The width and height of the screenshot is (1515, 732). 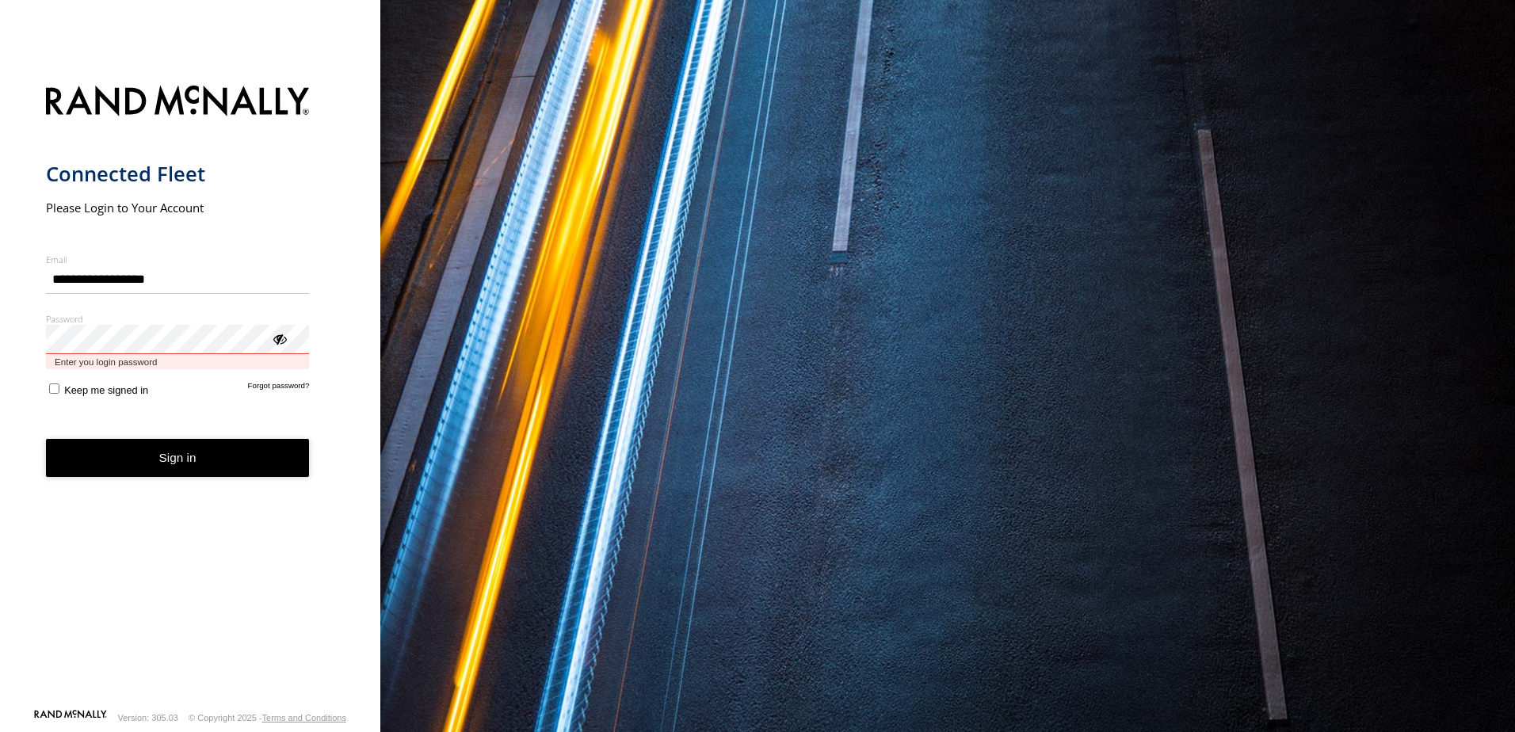 I want to click on div: ViewPassword, so click(x=279, y=338).